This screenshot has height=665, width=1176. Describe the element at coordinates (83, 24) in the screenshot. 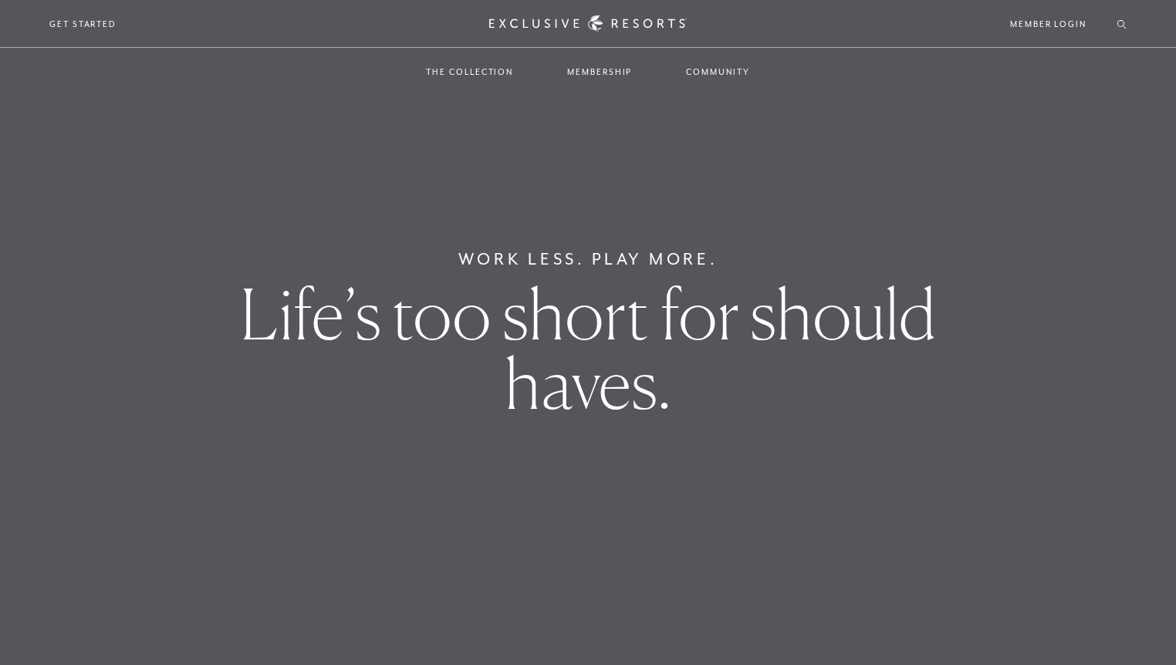

I see `a: Get Started` at that location.